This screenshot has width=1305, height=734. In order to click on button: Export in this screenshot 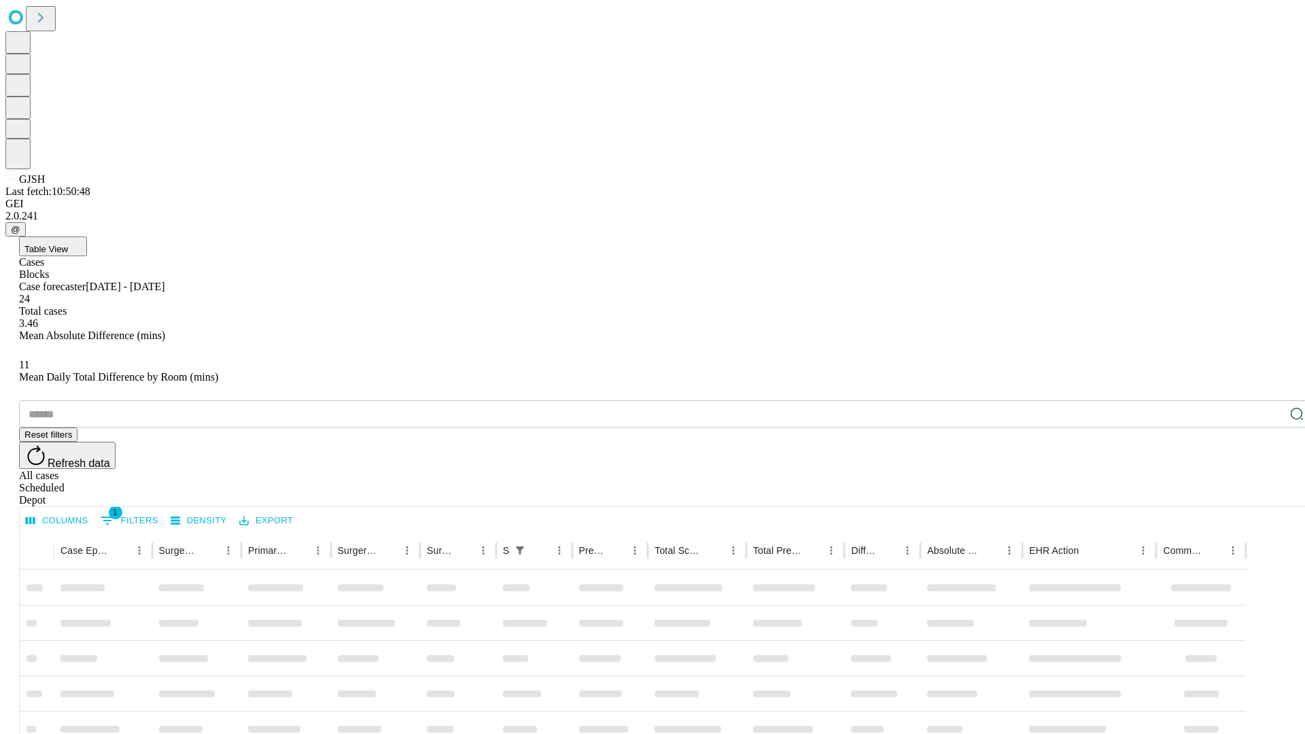, I will do `click(266, 521)`.